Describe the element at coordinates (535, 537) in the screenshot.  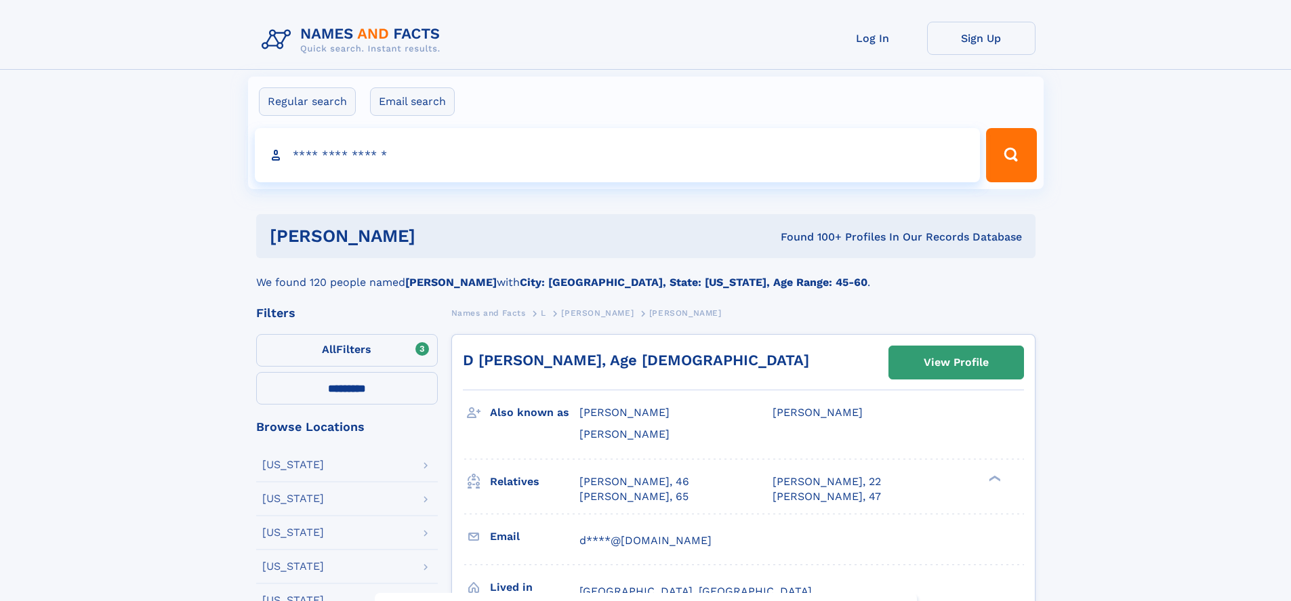
I see `h3: Email` at that location.